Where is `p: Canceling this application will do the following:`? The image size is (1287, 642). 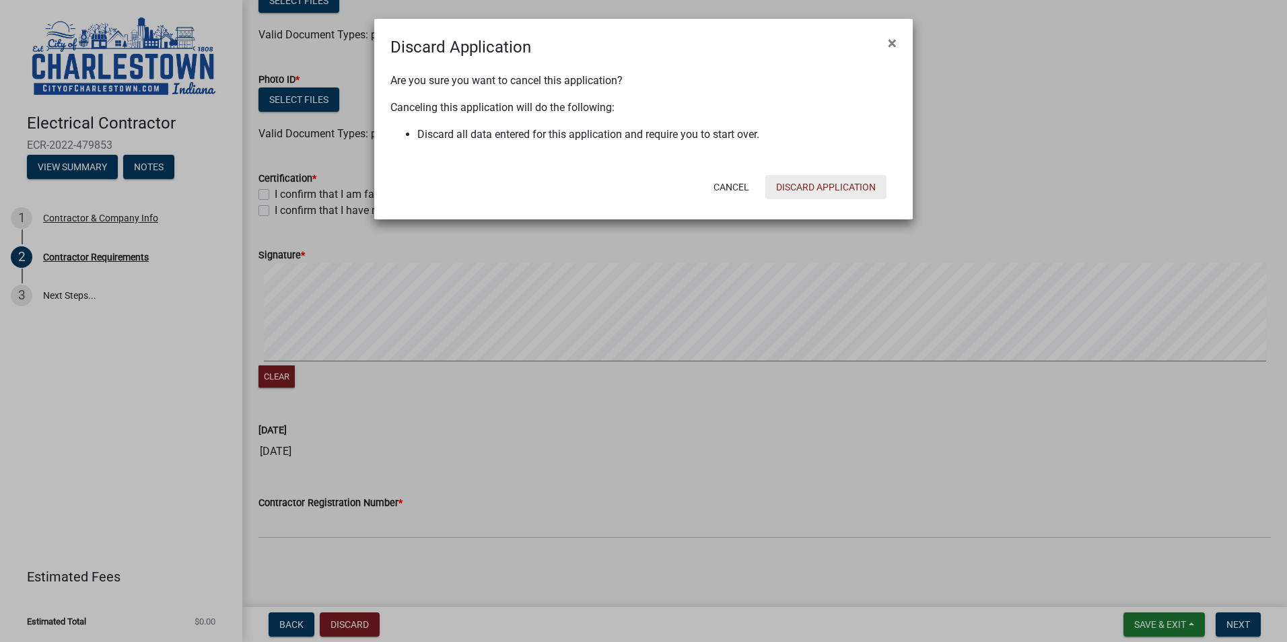 p: Canceling this application will do the following: is located at coordinates (644, 108).